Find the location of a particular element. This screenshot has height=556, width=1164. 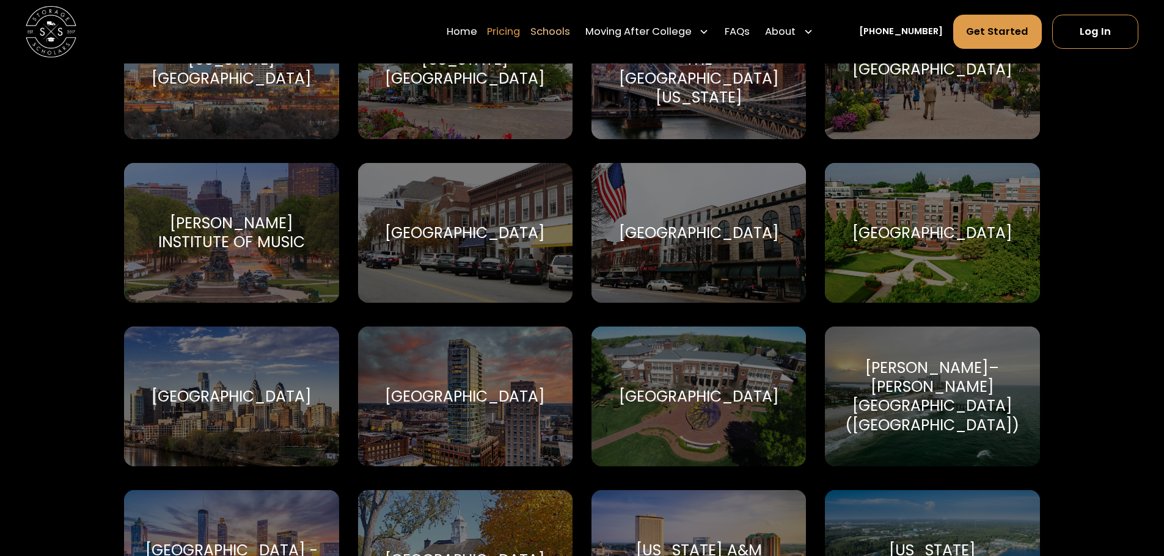

a: Pricing is located at coordinates (503, 32).